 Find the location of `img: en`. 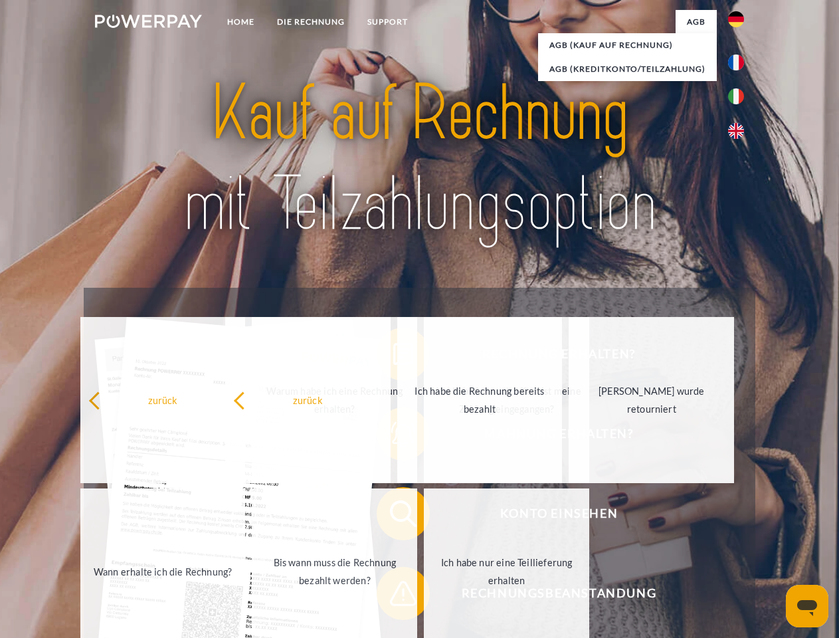

img: en is located at coordinates (736, 131).